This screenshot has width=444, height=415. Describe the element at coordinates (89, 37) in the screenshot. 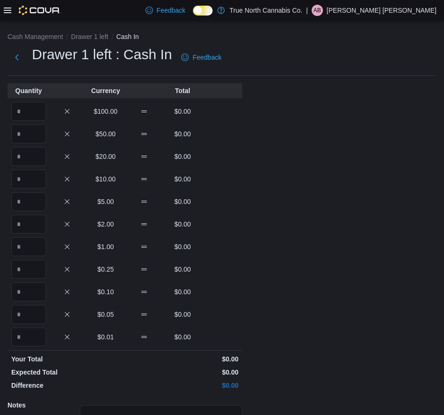

I see `button: Drawer 1 left` at that location.